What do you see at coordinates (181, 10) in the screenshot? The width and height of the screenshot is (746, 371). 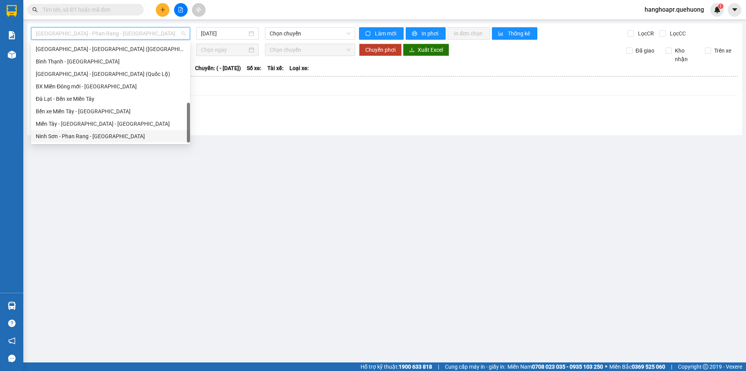 I see `span: file-add` at bounding box center [181, 10].